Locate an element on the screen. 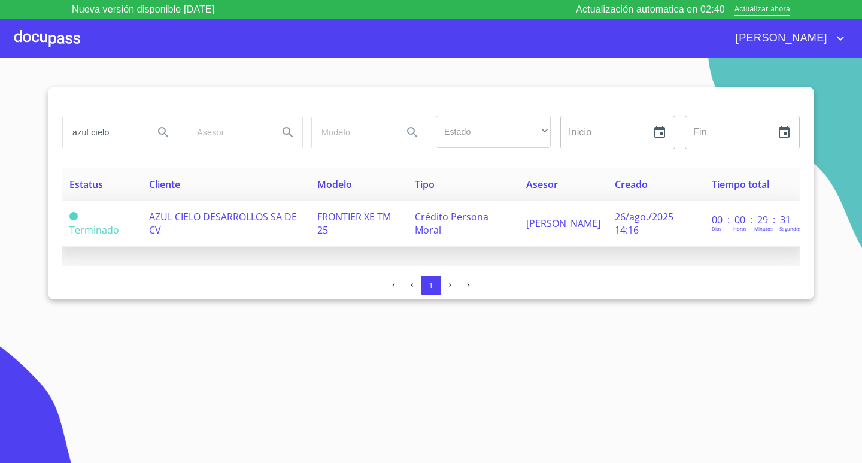 This screenshot has width=862, height=463. span: Estatus is located at coordinates (86, 184).